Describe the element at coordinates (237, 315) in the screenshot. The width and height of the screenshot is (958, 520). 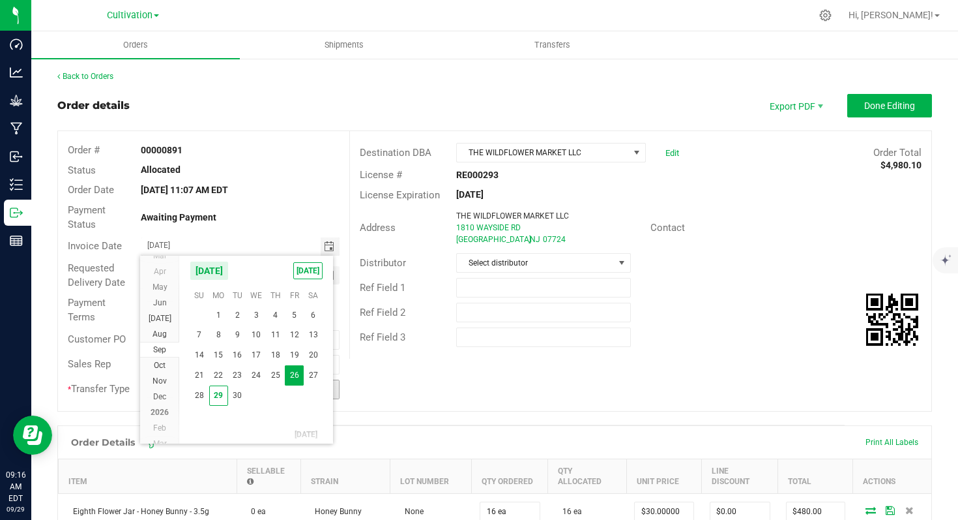
I see `span: 2` at that location.